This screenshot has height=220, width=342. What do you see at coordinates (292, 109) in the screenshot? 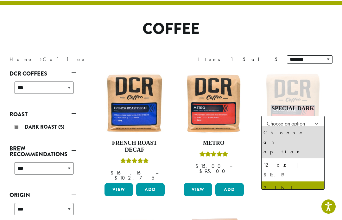
I see `h4: Special Dark` at bounding box center [292, 109].